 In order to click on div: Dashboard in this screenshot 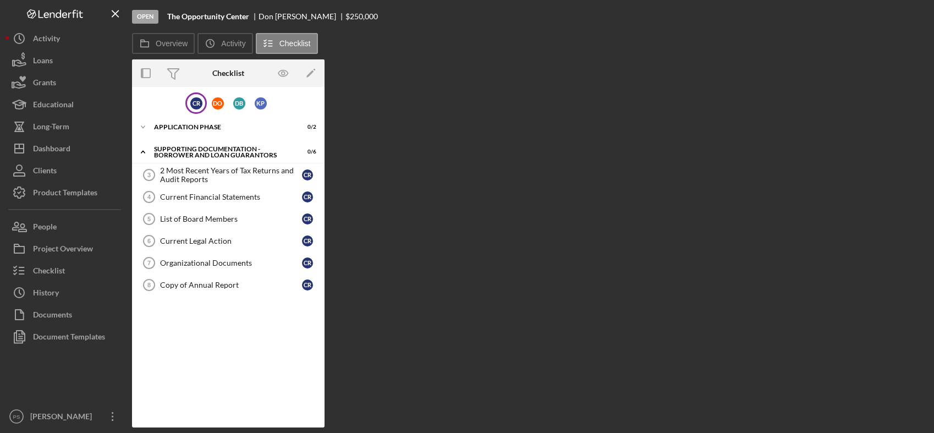, I will do `click(52, 150)`.